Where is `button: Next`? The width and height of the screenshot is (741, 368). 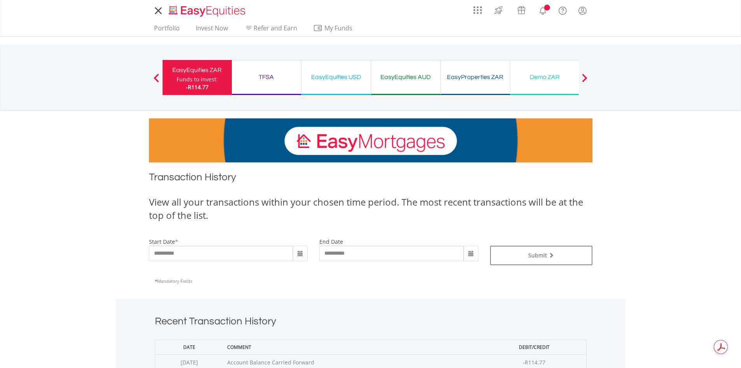 button: Next is located at coordinates (585, 81).